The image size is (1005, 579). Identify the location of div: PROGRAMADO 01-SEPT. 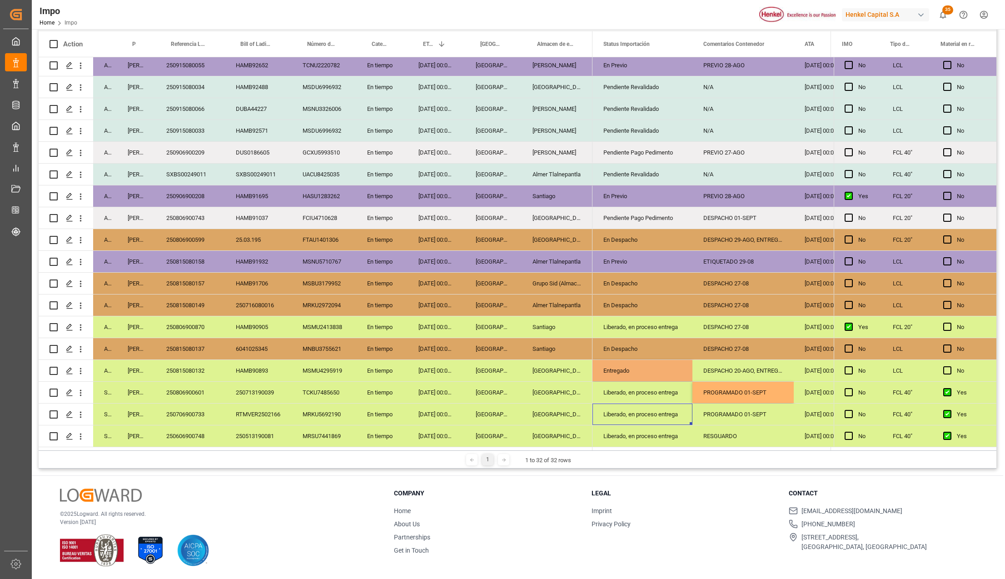
(743, 392).